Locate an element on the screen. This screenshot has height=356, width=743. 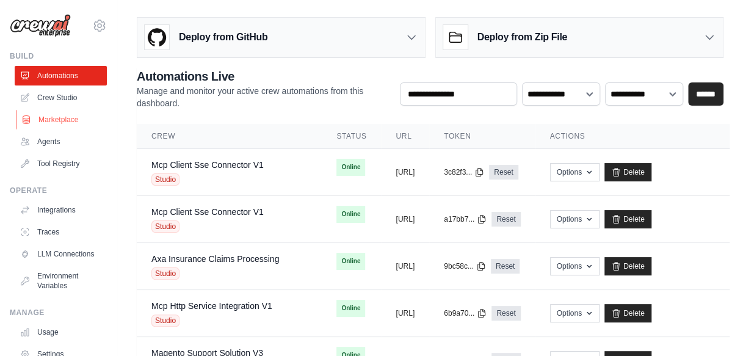
th: Crew is located at coordinates (229, 136).